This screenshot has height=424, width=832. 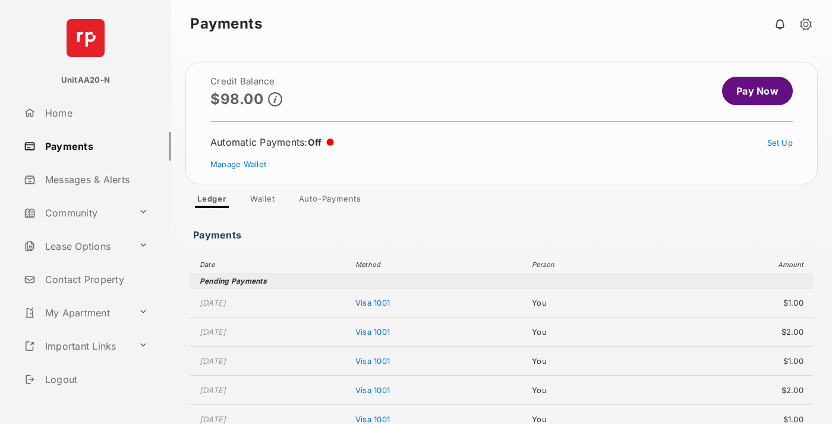 I want to click on img: svg+xml;base64,PHN2ZyB4bWxucz0iaHR0cDovL3d3dy53My5vcmcvMjAwMC9zdmciIHdpZHRoPSI2NCIgaGVpZ2h0PSI2NC..., so click(x=86, y=38).